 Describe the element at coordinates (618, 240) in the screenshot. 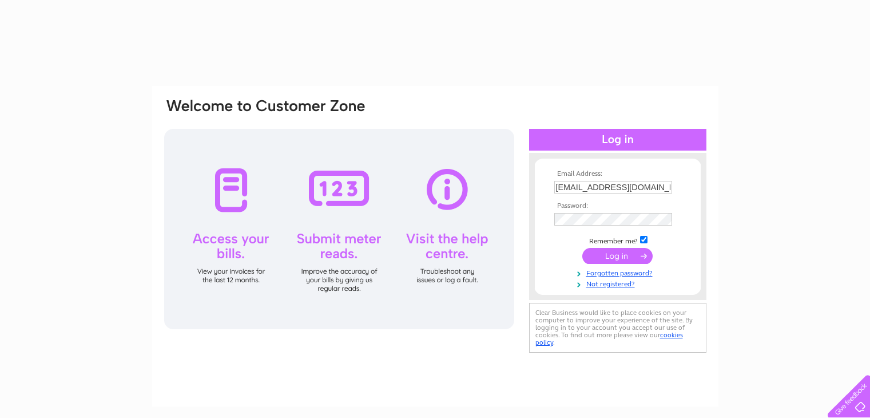

I see `td: Remember me?` at that location.